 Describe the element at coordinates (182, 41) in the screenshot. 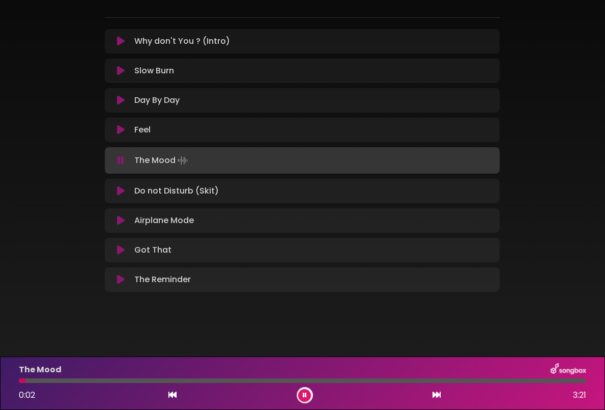

I see `p: Why don't You ? (Intro)` at that location.